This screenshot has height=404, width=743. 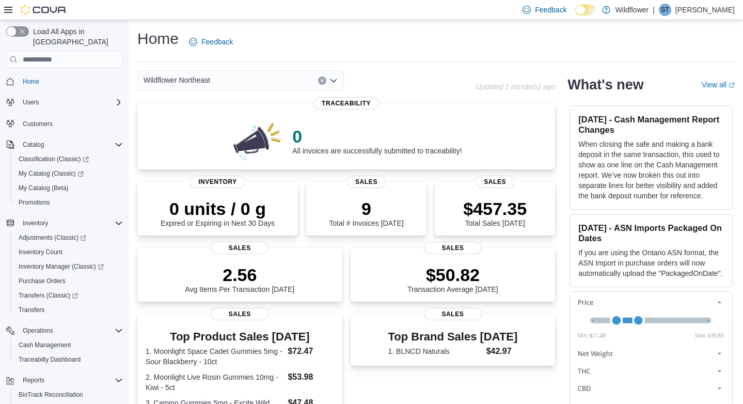 What do you see at coordinates (65, 81) in the screenshot?
I see `button: Home` at bounding box center [65, 81].